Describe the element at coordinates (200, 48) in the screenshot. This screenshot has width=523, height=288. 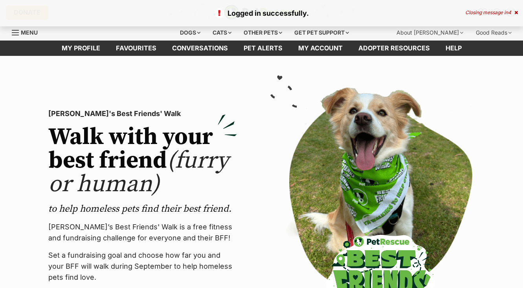
I see `a: conversations` at that location.